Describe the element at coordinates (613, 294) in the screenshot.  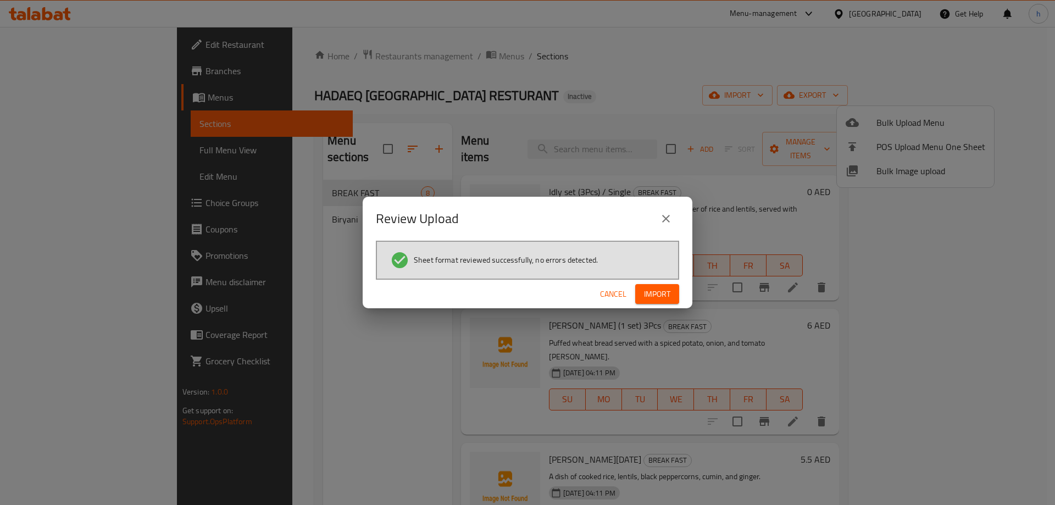
I see `button: Cancel` at that location.